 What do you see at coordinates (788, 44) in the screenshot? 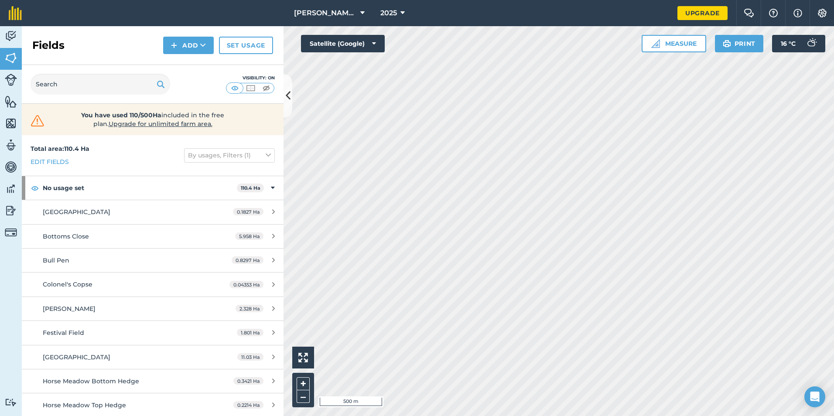
I see `span: 16 ° C` at bounding box center [788, 44].